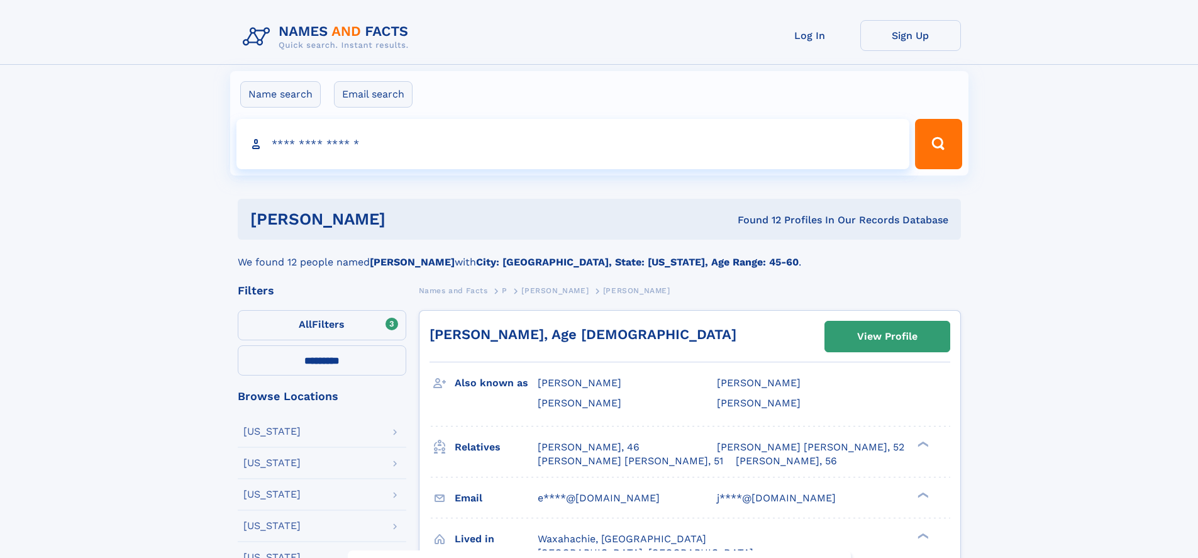 Image resolution: width=1198 pixels, height=558 pixels. What do you see at coordinates (504, 290) in the screenshot?
I see `span: P` at bounding box center [504, 290].